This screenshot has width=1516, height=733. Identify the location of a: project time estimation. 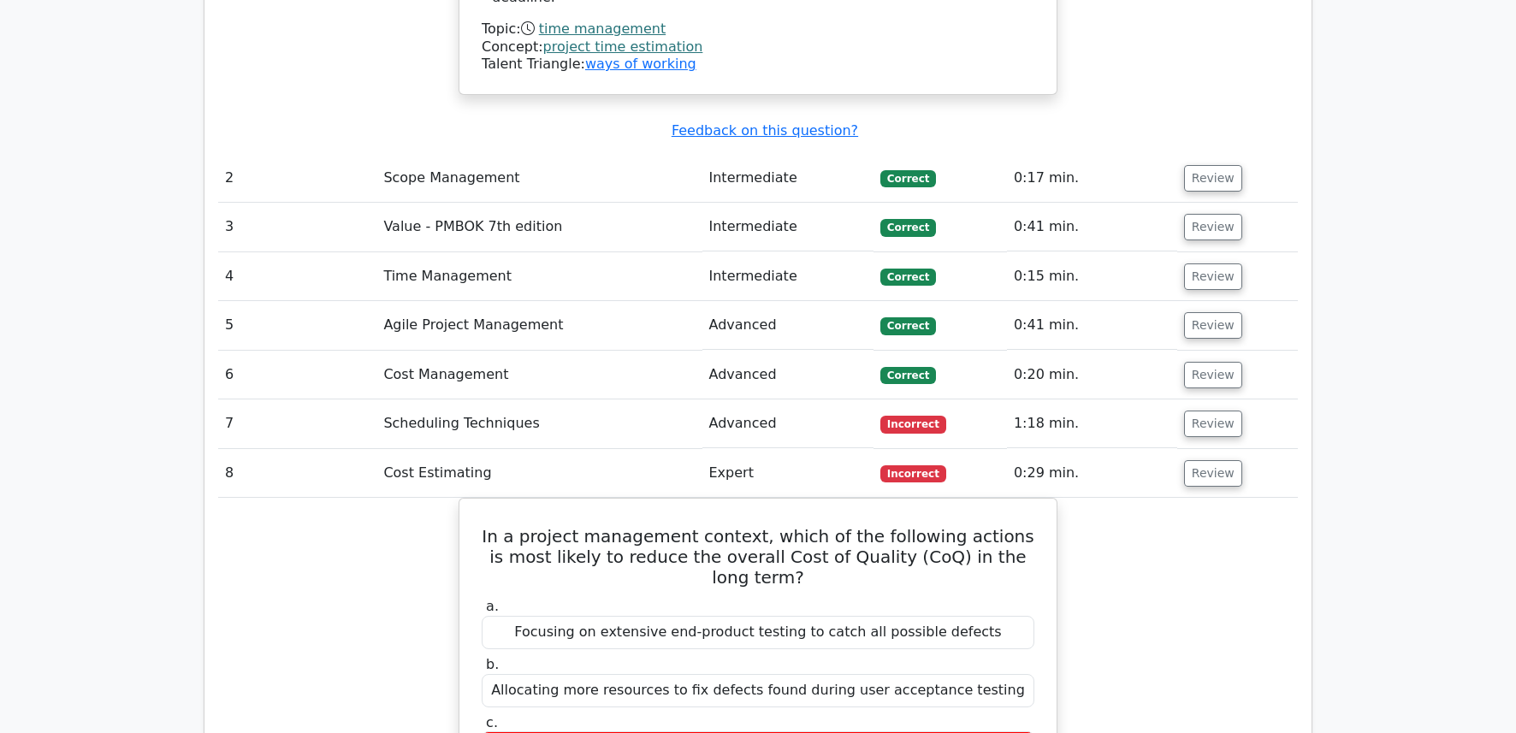
(623, 46).